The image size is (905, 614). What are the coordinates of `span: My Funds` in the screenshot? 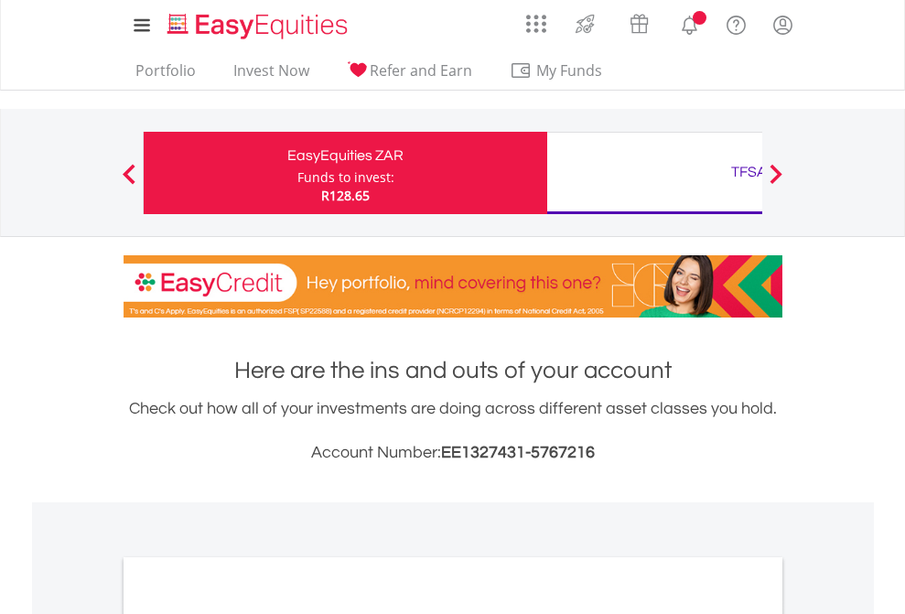 It's located at (569, 70).